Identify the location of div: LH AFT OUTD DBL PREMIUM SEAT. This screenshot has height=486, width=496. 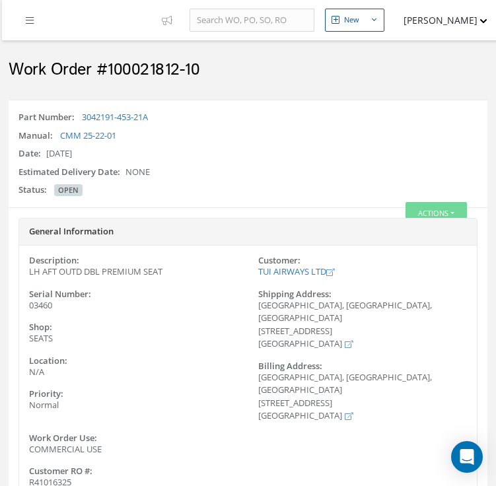
(133, 272).